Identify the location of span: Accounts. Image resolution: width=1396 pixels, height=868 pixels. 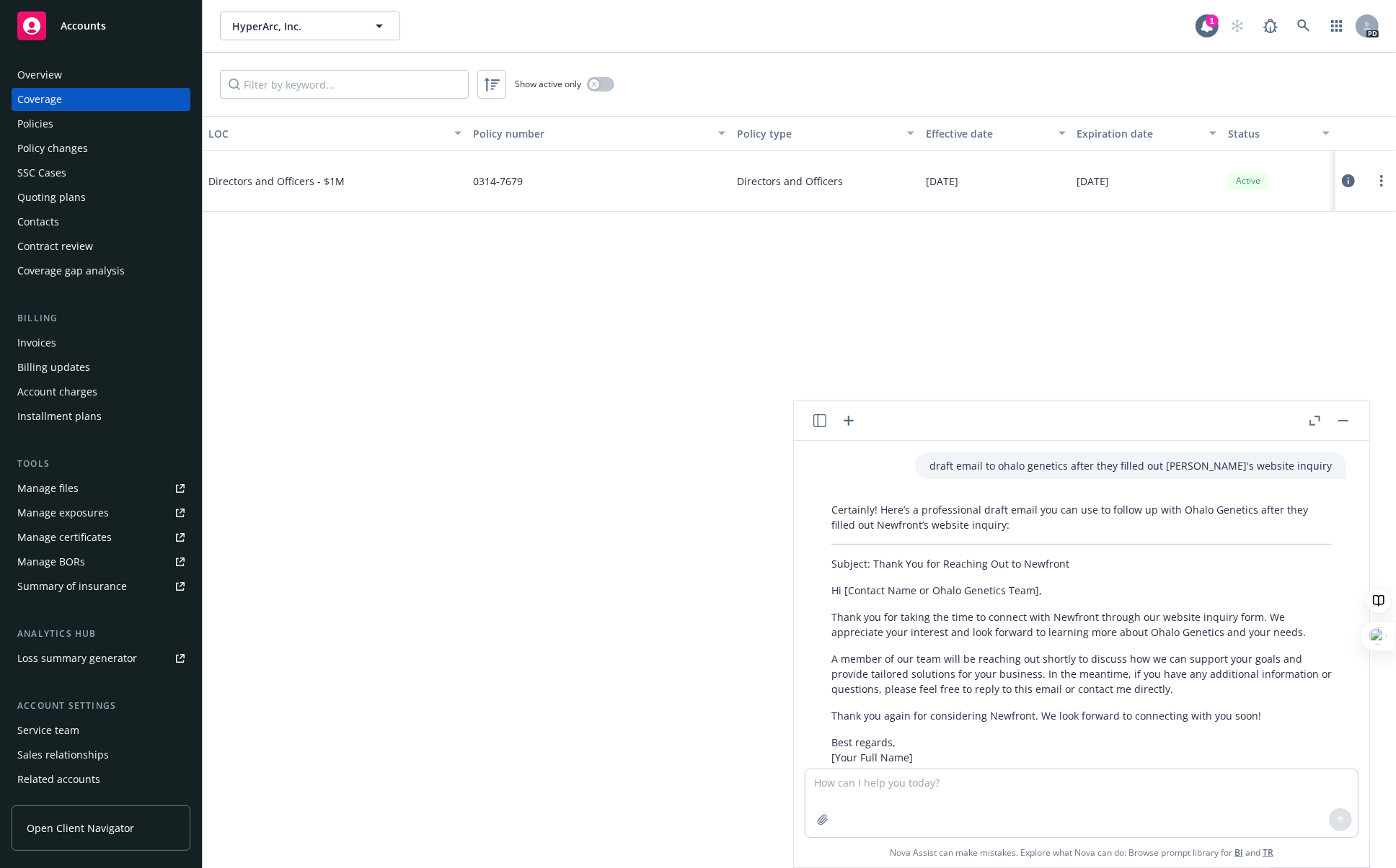
(83, 26).